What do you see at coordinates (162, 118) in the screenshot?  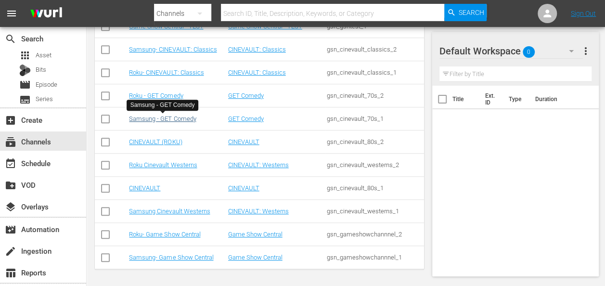 I see `a: Samsung - GET Comedy` at bounding box center [162, 118].